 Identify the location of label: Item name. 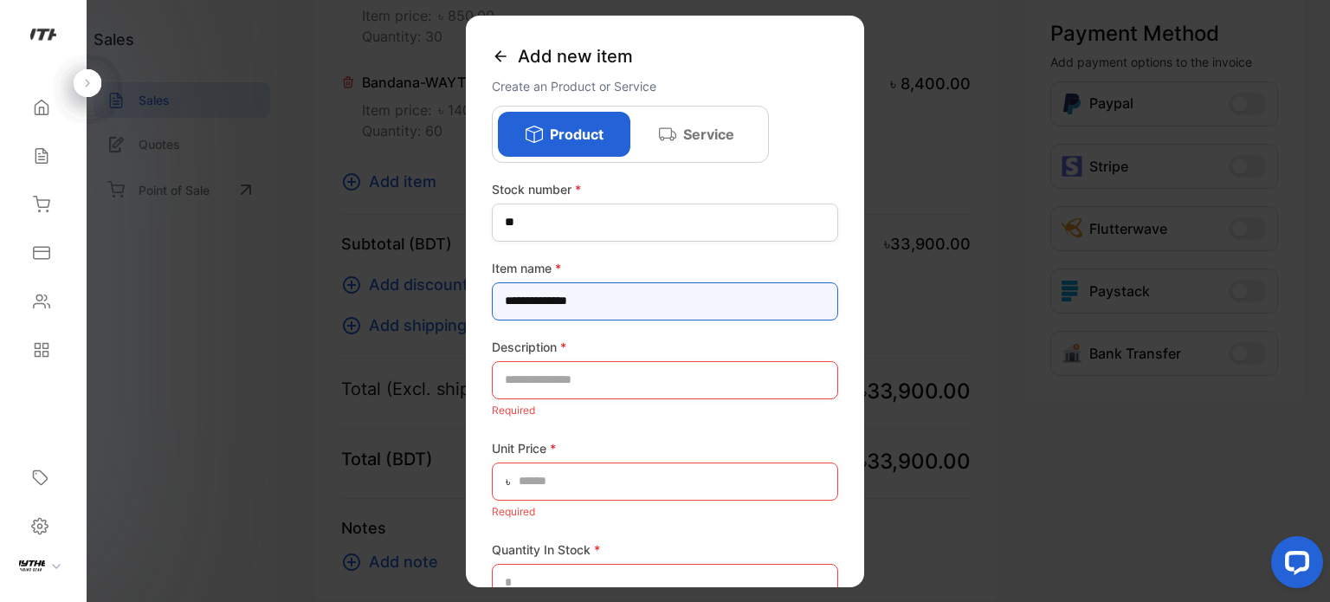
(665, 267).